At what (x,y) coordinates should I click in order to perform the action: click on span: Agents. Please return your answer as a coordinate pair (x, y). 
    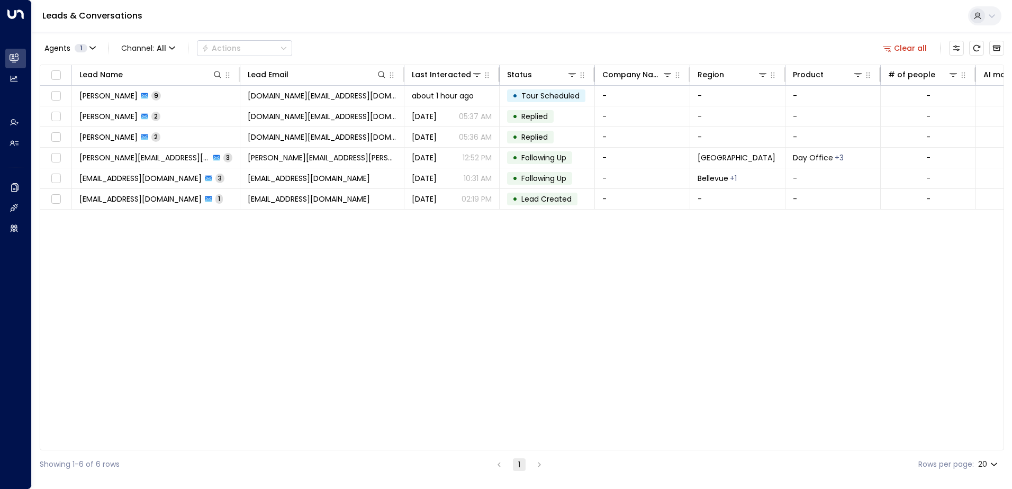
    Looking at the image, I should click on (57, 48).